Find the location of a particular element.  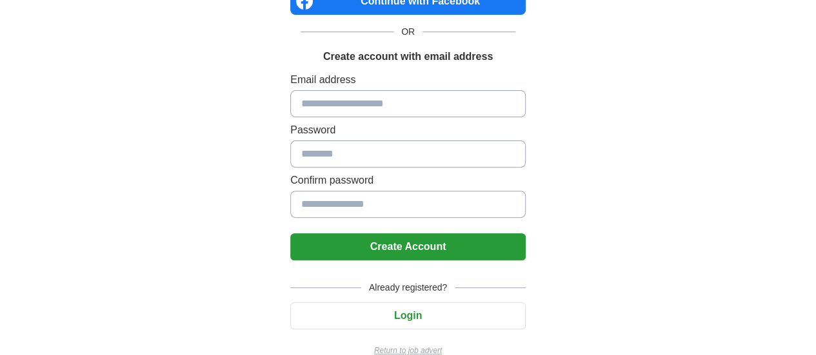

span: OR is located at coordinates (408, 32).